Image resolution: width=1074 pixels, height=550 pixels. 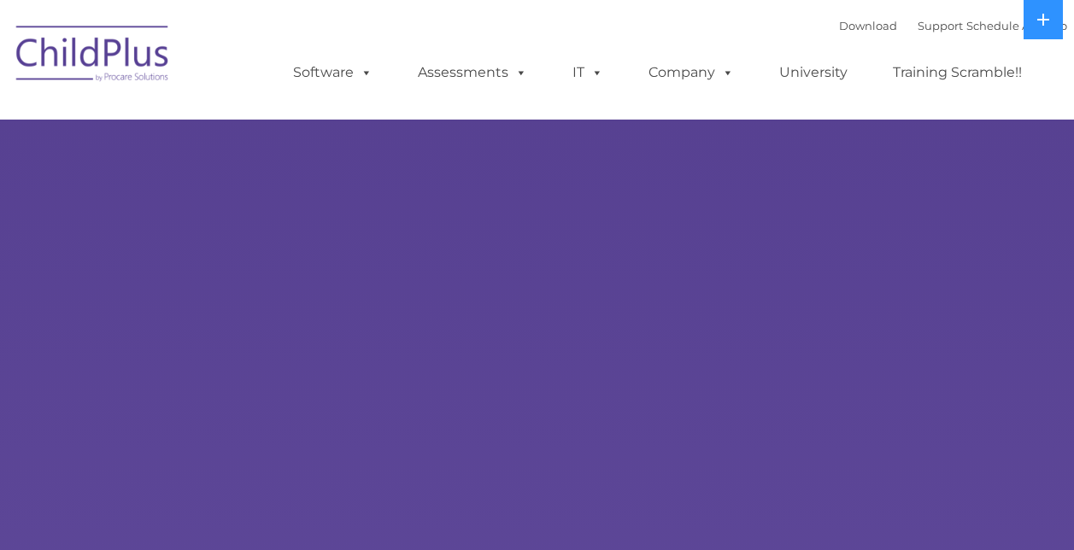 What do you see at coordinates (472, 73) in the screenshot?
I see `a: Assessments` at bounding box center [472, 73].